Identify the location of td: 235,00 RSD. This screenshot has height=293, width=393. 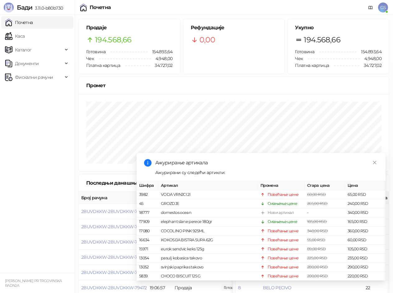
(365, 258).